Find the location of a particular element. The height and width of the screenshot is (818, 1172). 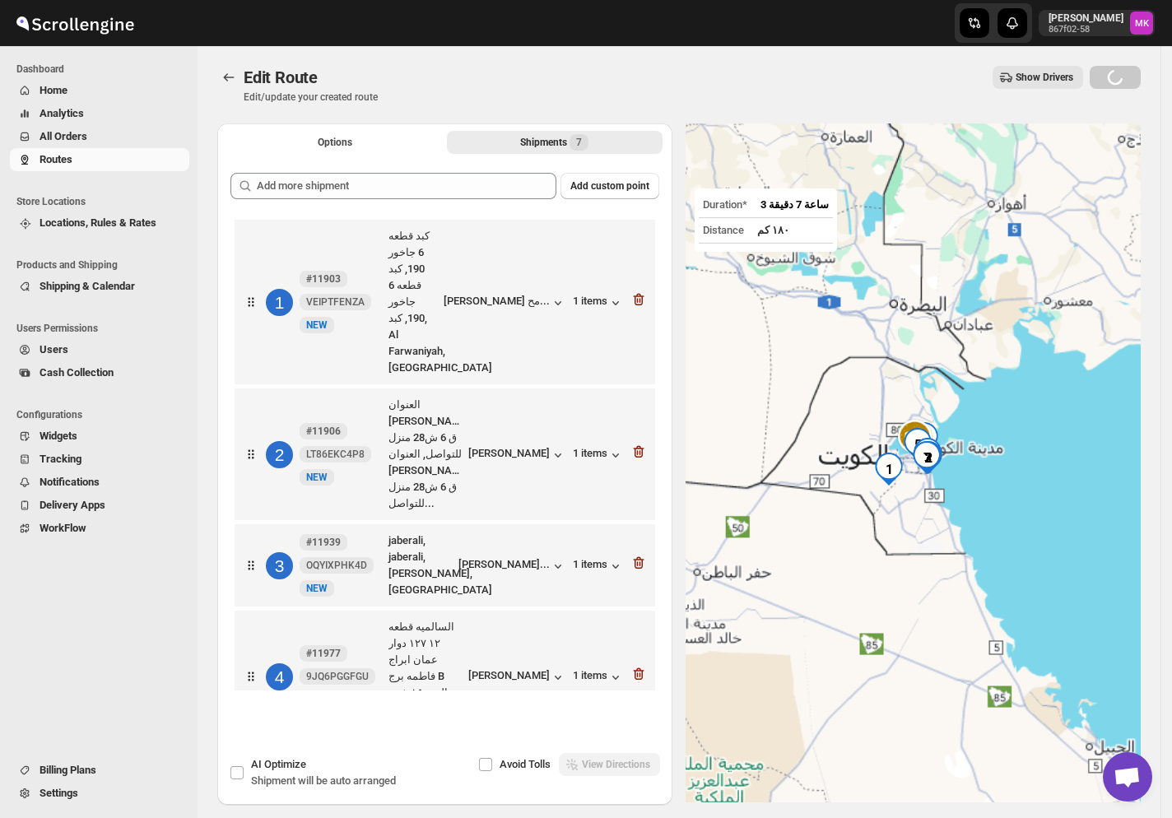

span: Mostafa Khalifa is located at coordinates (1141, 23).